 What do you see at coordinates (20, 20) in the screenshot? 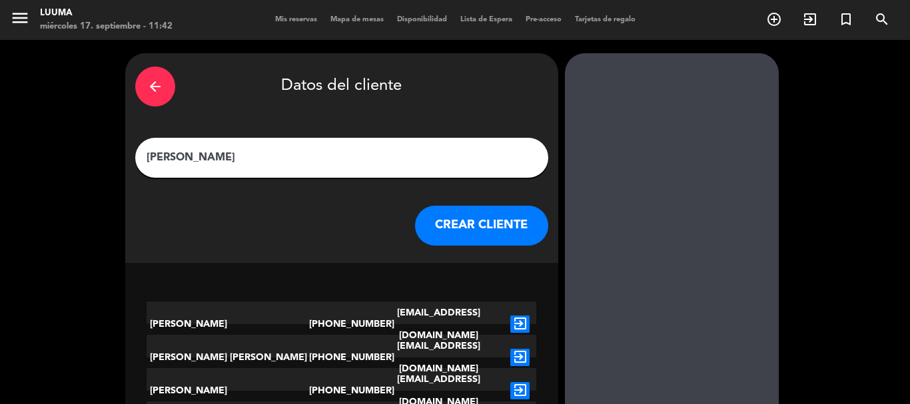
I see `button: menu` at bounding box center [20, 20].